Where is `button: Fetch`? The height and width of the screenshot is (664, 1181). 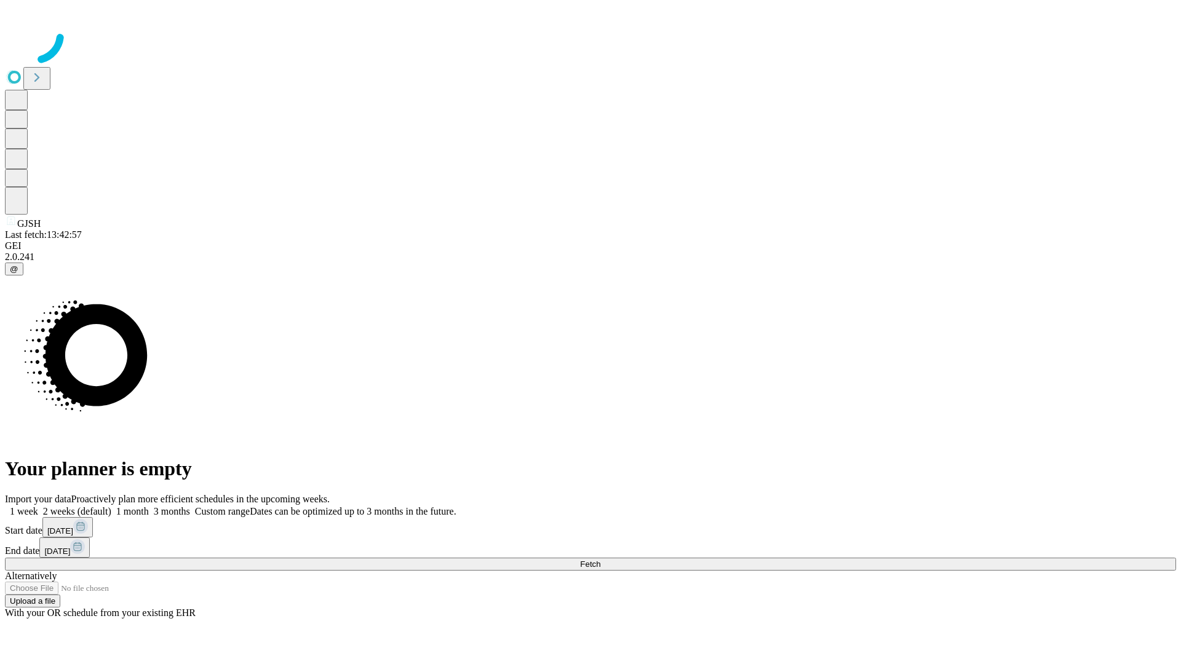 button: Fetch is located at coordinates (590, 564).